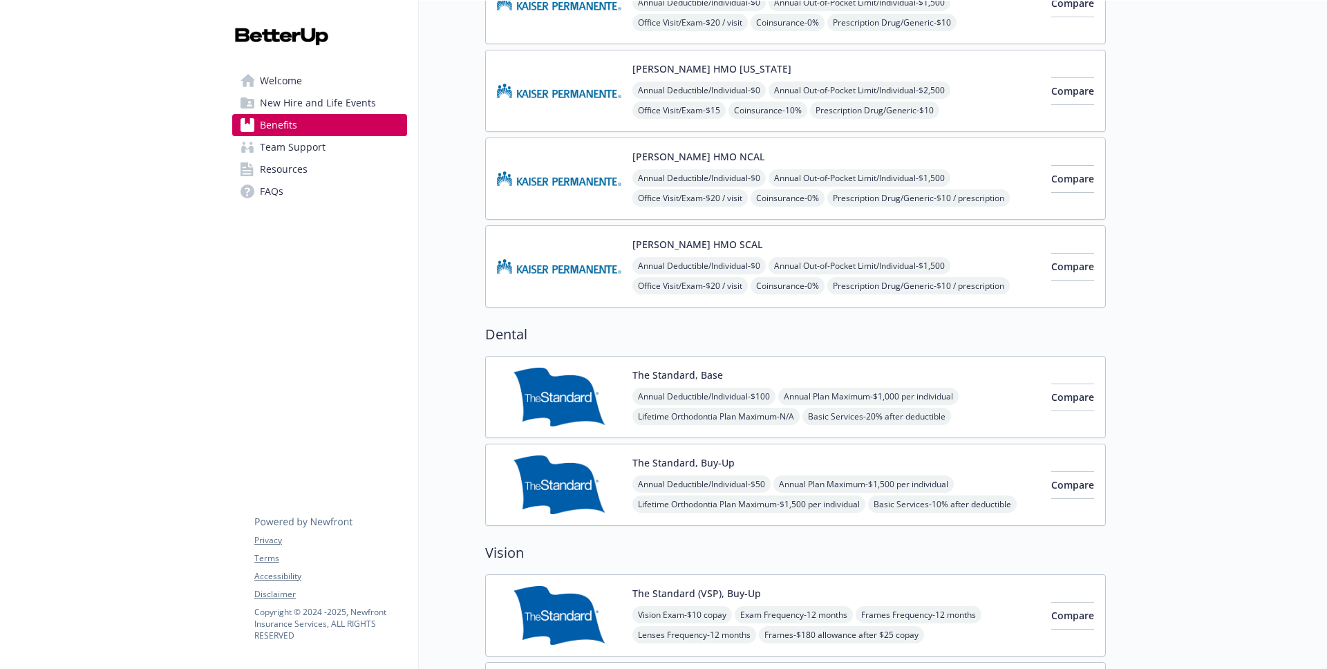 The width and height of the screenshot is (1327, 669). Describe the element at coordinates (559, 91) in the screenshot. I see `img: Kaiser Permanente of Hawaii carrier logo` at that location.